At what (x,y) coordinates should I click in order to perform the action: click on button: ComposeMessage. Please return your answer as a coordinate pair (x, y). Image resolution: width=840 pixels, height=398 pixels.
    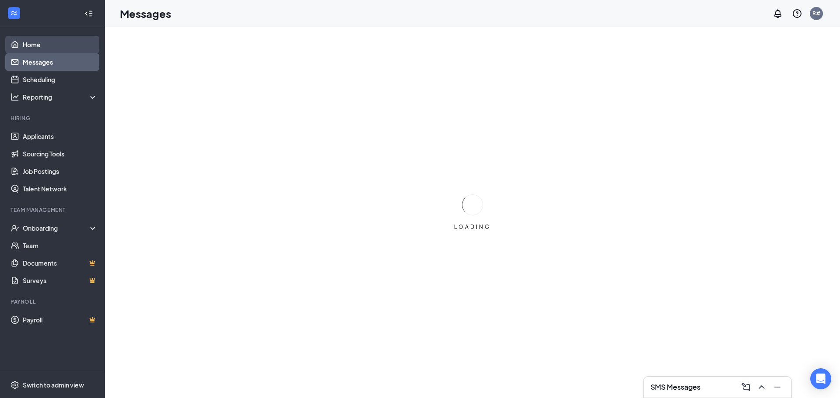
    Looking at the image, I should click on (746, 387).